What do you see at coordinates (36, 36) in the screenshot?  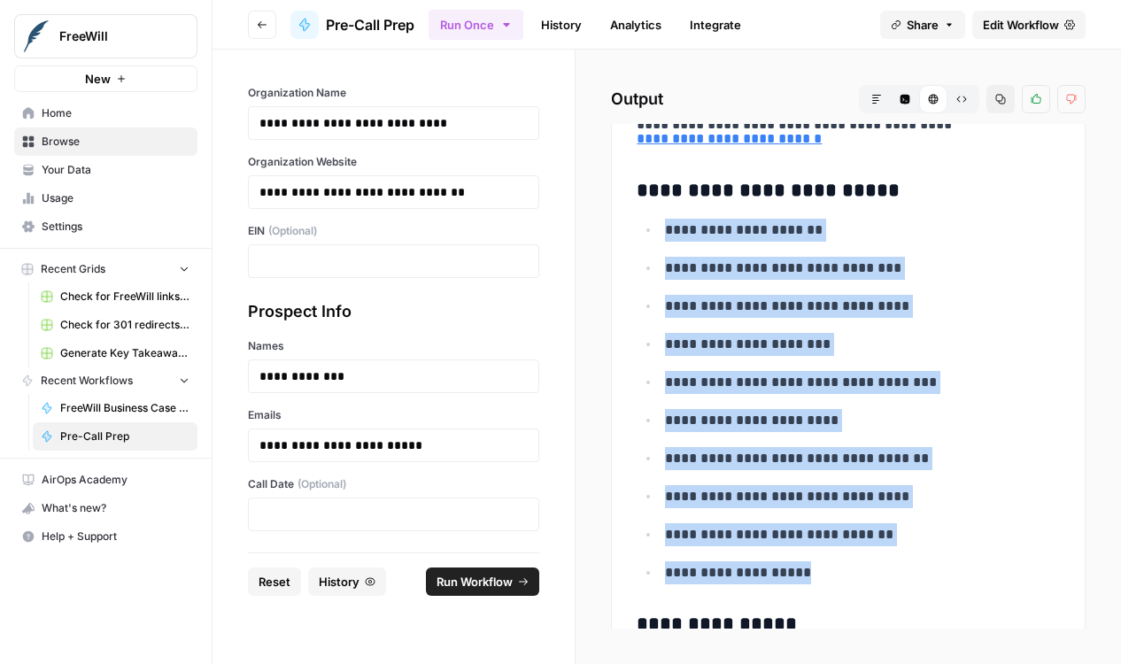 I see `img: FreeWill Logo` at bounding box center [36, 36].